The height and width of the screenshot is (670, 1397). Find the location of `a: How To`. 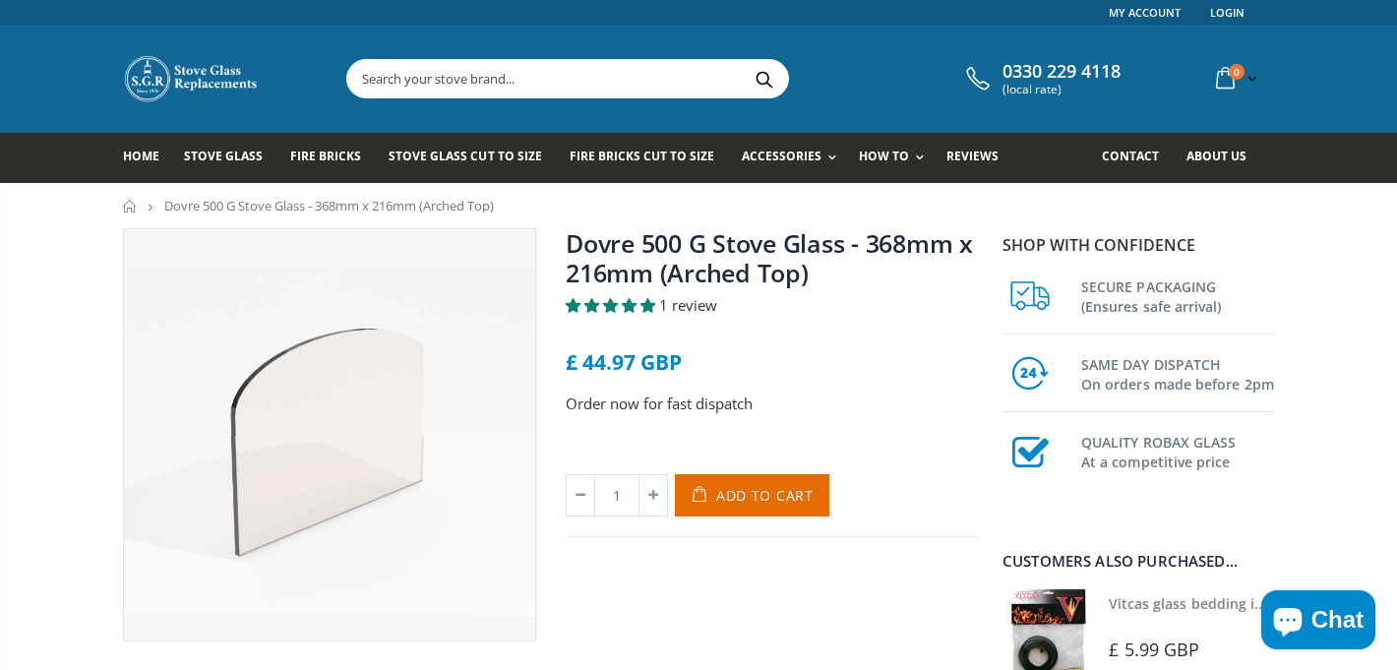

a: How To is located at coordinates (896, 157).